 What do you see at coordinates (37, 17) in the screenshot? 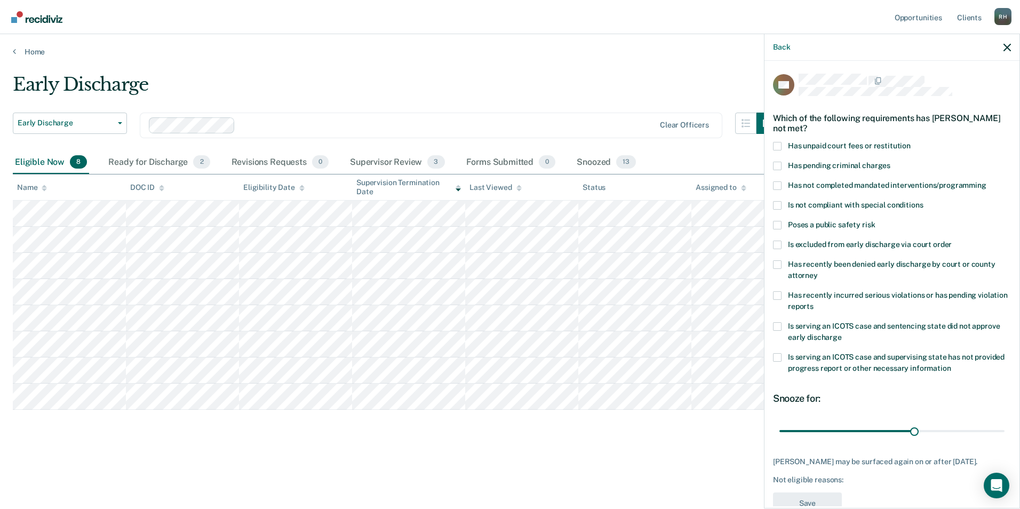
I see `img: Recidiviz` at bounding box center [37, 17].